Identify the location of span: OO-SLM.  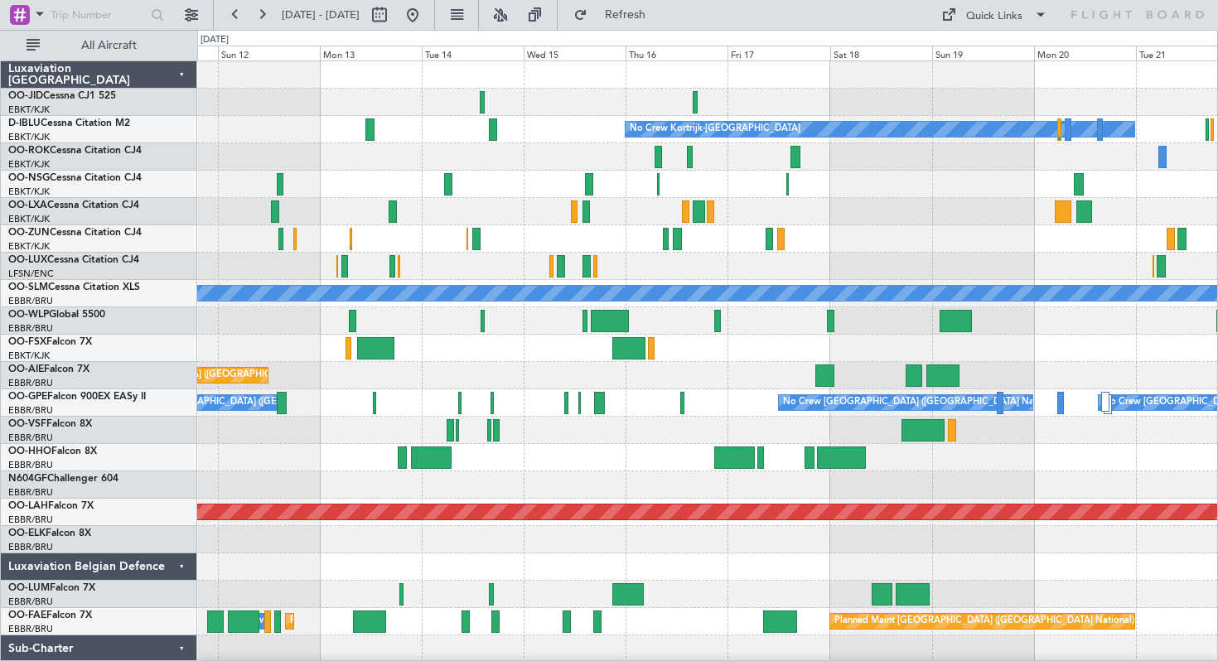
(28, 287).